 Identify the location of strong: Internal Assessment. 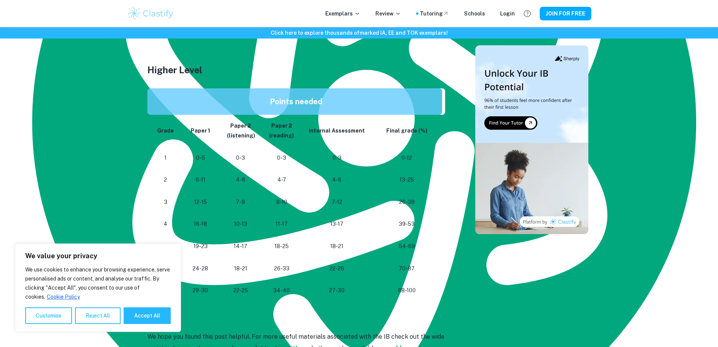
(337, 130).